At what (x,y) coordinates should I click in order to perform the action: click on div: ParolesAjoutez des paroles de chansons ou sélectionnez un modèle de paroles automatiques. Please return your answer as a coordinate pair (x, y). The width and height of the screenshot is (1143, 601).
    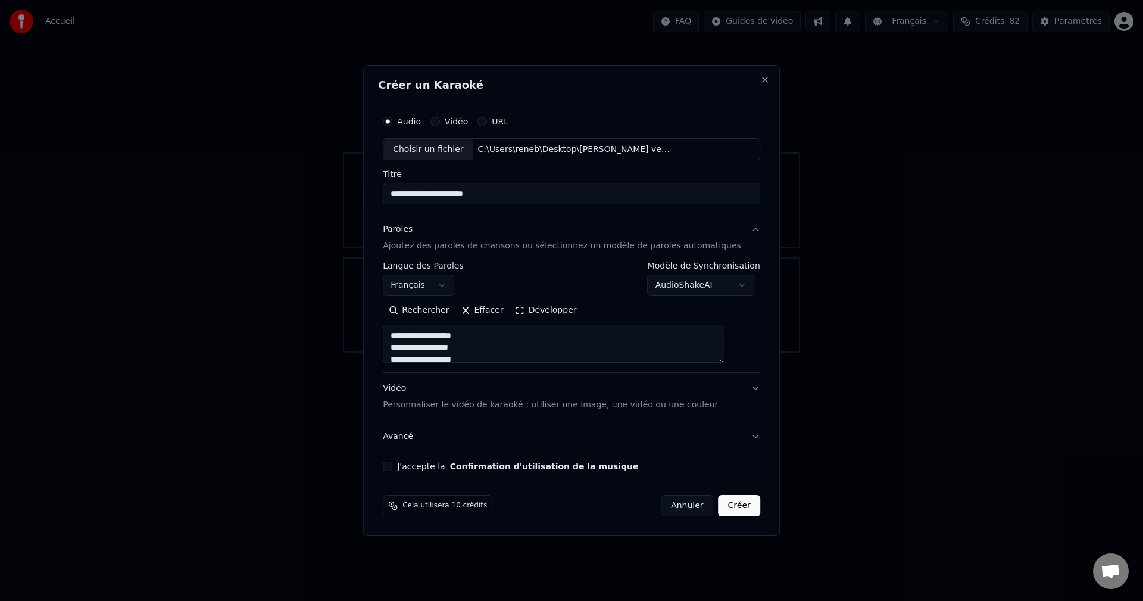
    Looking at the image, I should click on (571, 317).